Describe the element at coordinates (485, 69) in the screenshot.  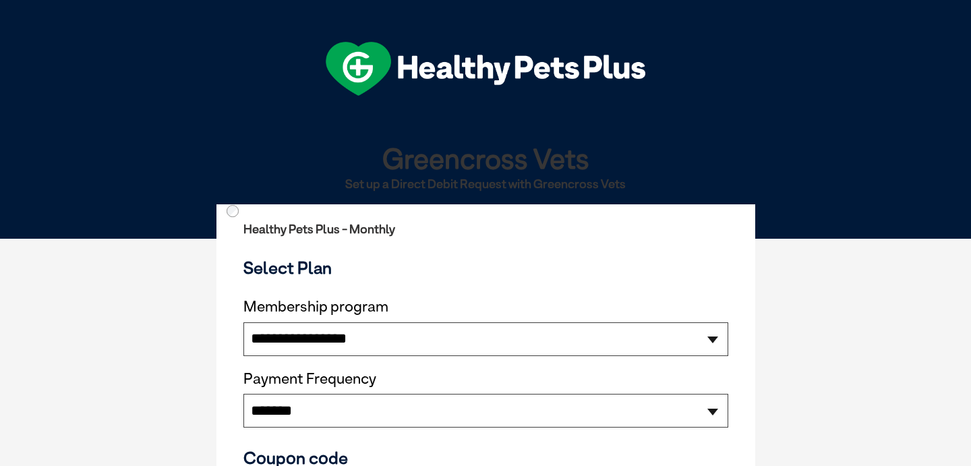
I see `img: hpp-logo-landscape-green-white.png` at that location.